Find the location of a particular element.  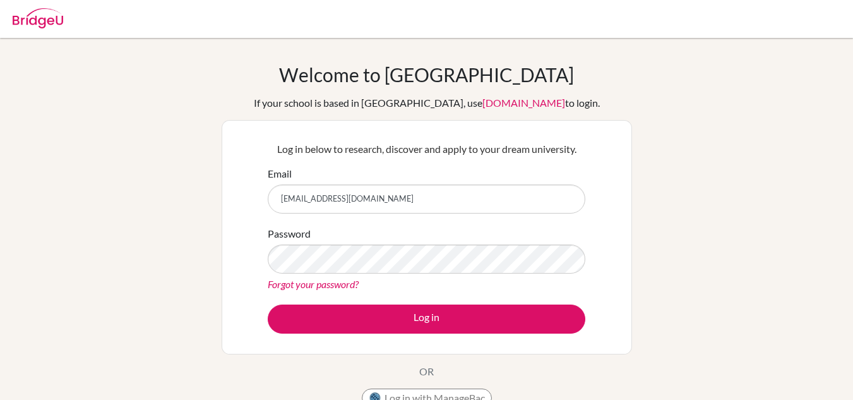

button: Log in is located at coordinates (426, 319).